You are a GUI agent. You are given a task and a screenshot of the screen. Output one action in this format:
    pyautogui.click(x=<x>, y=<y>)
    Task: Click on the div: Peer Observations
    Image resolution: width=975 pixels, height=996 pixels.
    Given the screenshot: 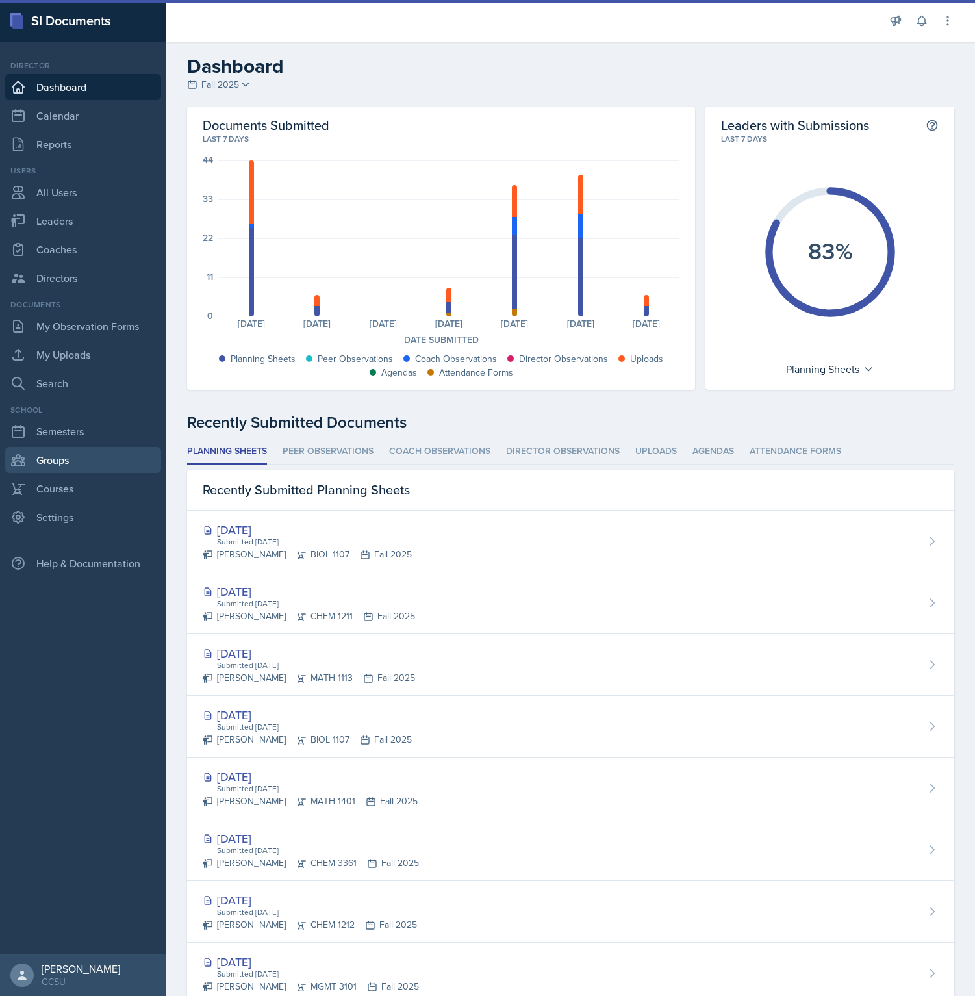 What is the action you would take?
    pyautogui.click(x=355, y=359)
    